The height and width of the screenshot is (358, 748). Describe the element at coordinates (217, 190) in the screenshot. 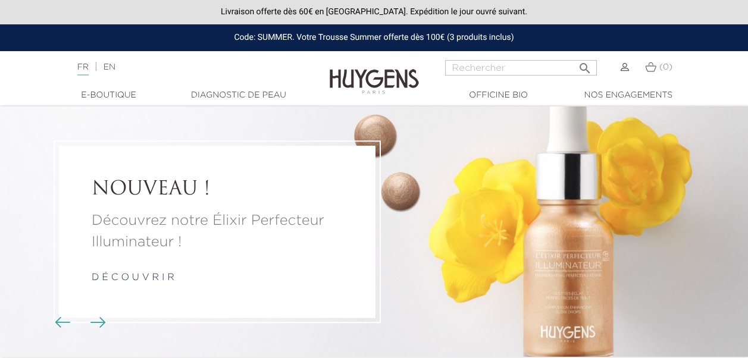

I see `h2: NOUVEAU !` at that location.